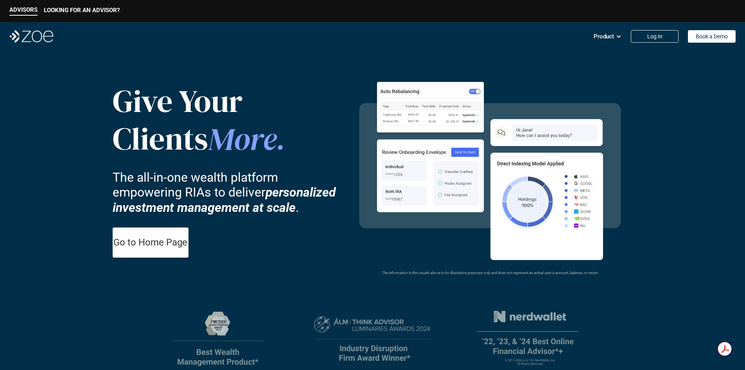  What do you see at coordinates (82, 10) in the screenshot?
I see `p: LOOKING FOR AN ADVISOR?` at bounding box center [82, 10].